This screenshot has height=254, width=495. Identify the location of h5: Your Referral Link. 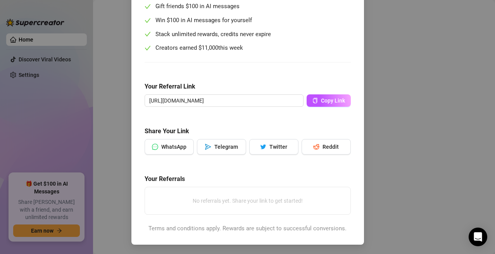
(248, 86).